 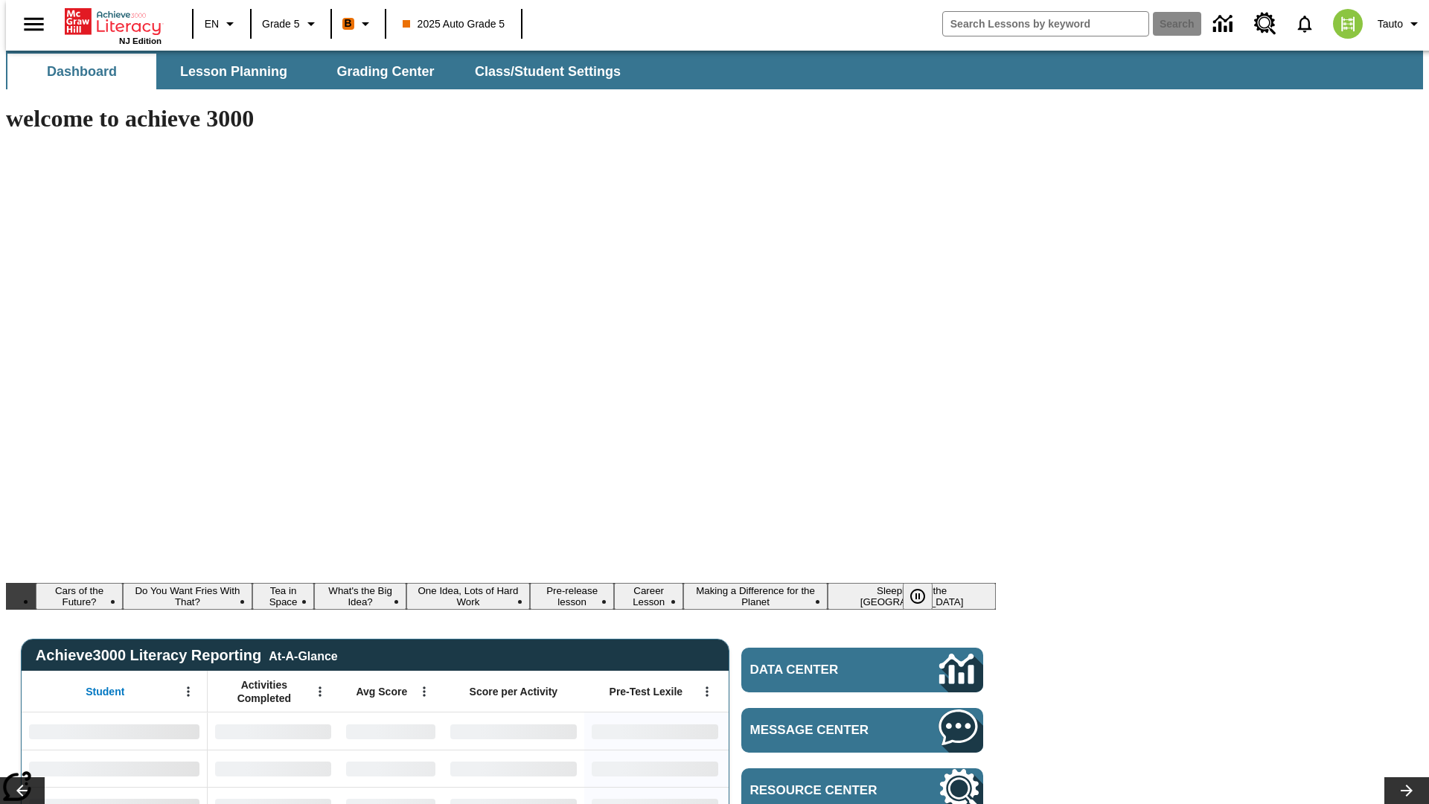 What do you see at coordinates (113, 22) in the screenshot?
I see `a: Home` at bounding box center [113, 22].